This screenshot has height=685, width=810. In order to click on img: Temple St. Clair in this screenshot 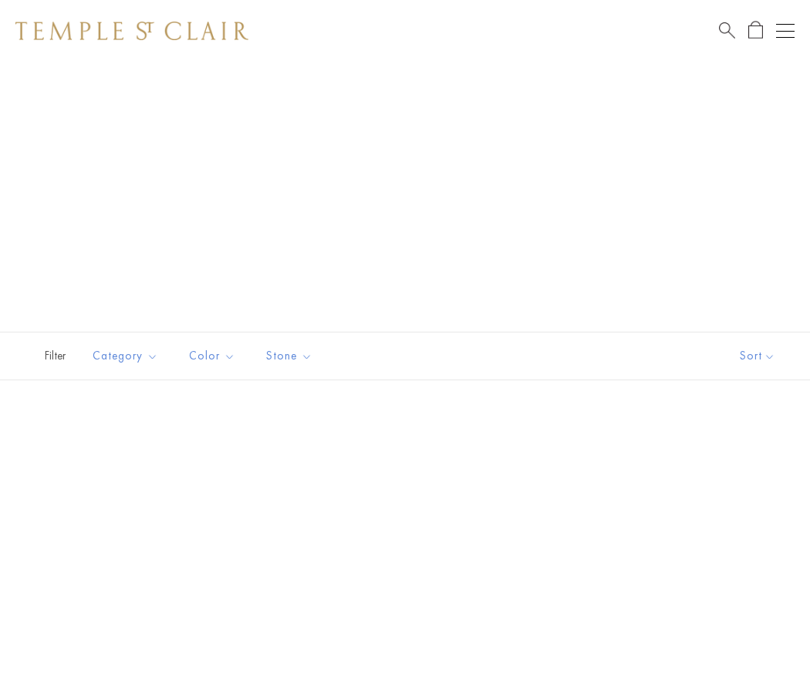, I will do `click(132, 31)`.